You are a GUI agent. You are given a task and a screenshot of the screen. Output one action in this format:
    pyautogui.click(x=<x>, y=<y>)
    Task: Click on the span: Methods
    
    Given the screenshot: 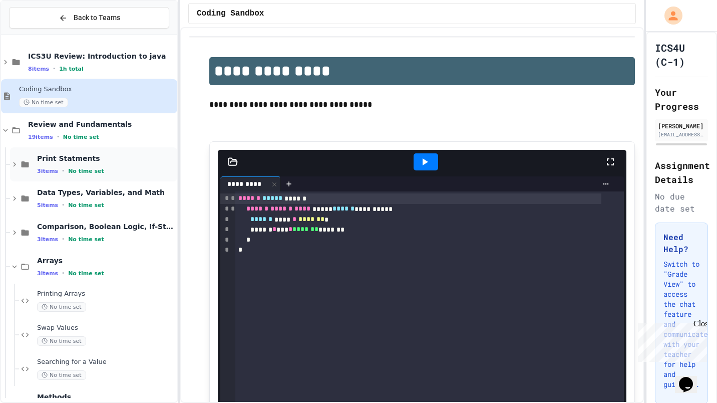 What is the action you would take?
    pyautogui.click(x=106, y=397)
    